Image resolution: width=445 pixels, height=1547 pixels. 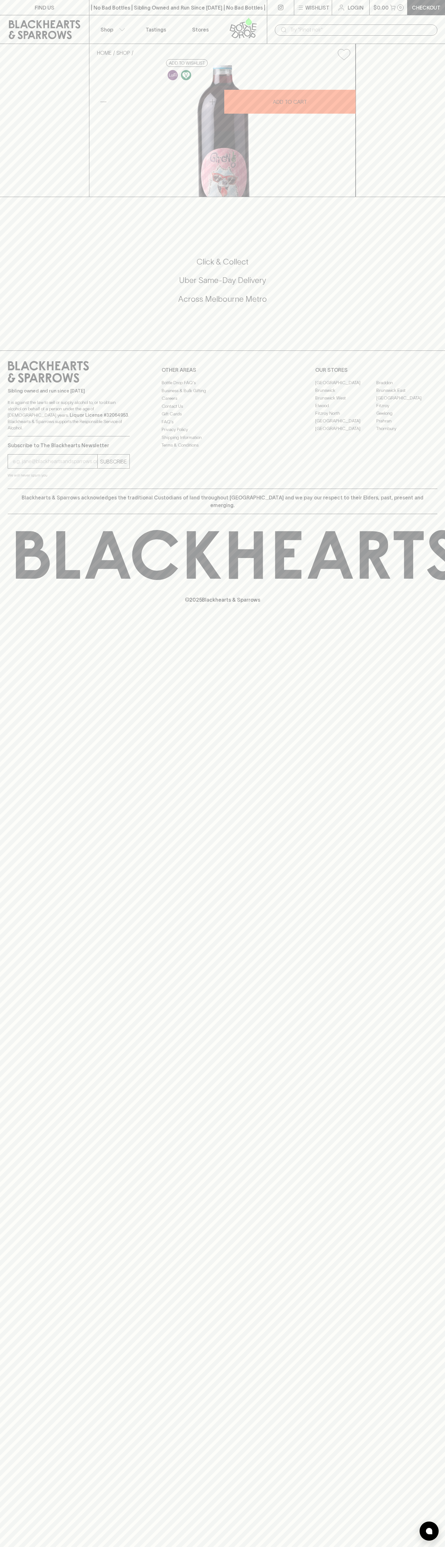 I want to click on p: Wishlist, so click(x=318, y=8).